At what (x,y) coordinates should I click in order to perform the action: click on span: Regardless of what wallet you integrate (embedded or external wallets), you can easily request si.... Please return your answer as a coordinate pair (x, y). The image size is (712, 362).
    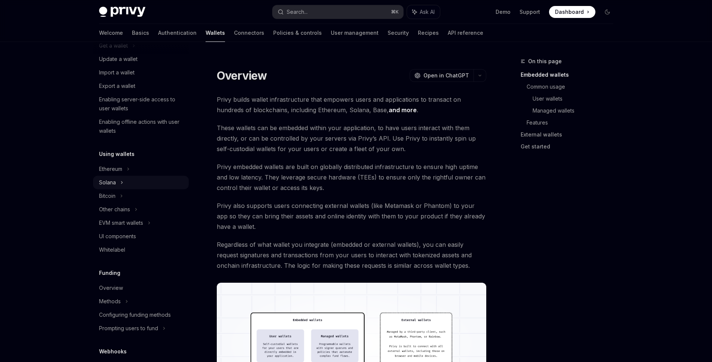
    Looking at the image, I should click on (351, 255).